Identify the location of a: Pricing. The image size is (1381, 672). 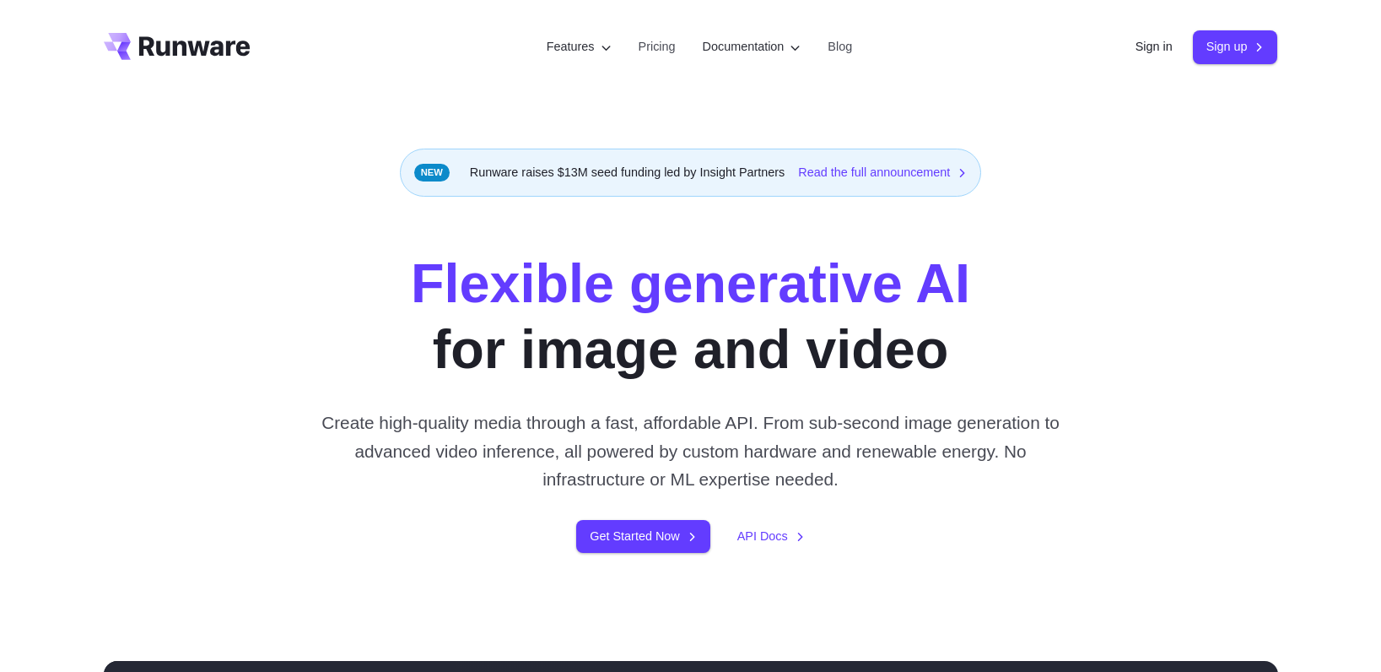
(657, 46).